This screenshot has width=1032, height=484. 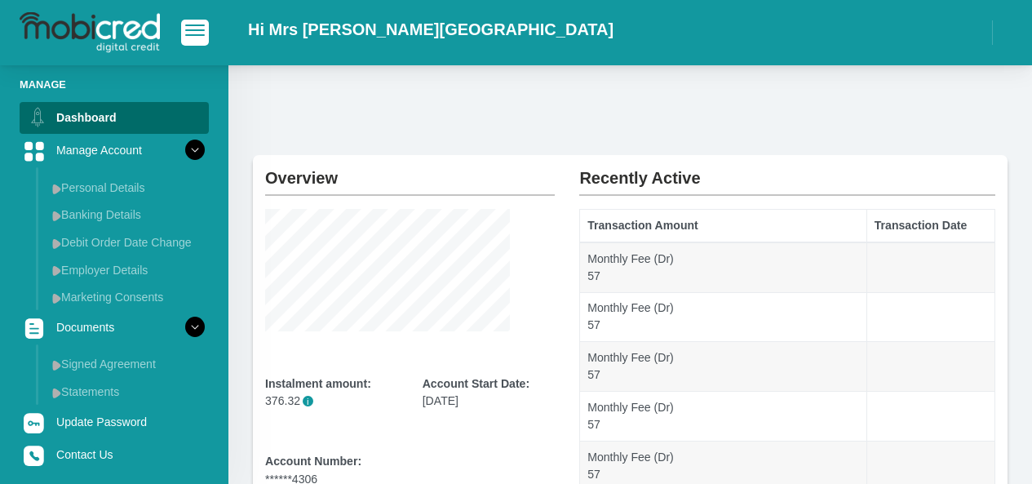 I want to click on a: Update Password, so click(x=114, y=422).